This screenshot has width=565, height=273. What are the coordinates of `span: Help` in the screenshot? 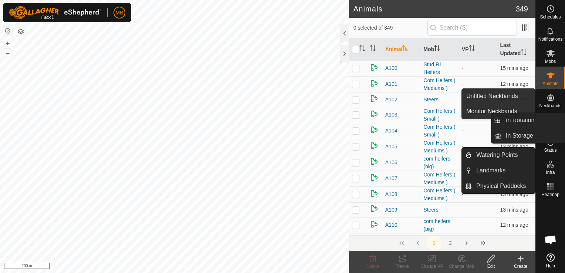 It's located at (550, 266).